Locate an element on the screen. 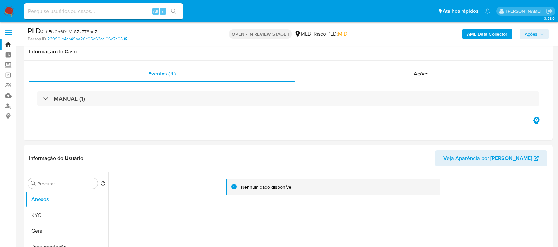 Image resolution: width=558 pixels, height=247 pixels. input: Pesquise usuários ou casos... is located at coordinates (104, 11).